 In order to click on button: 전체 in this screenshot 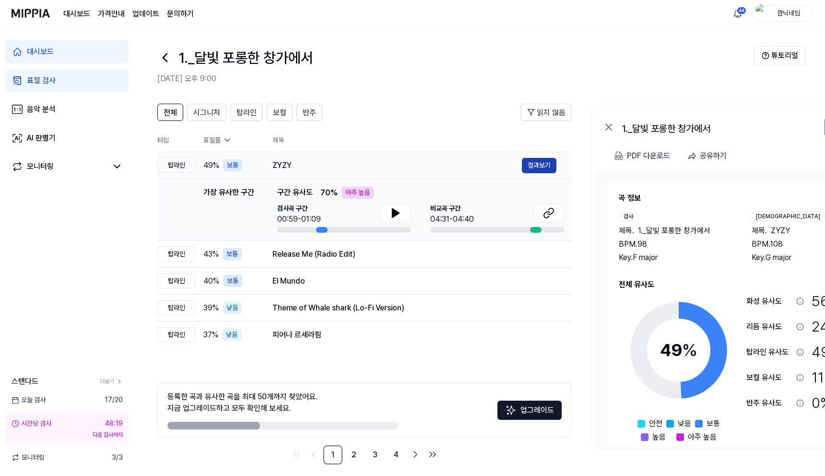, I will do `click(170, 112)`.